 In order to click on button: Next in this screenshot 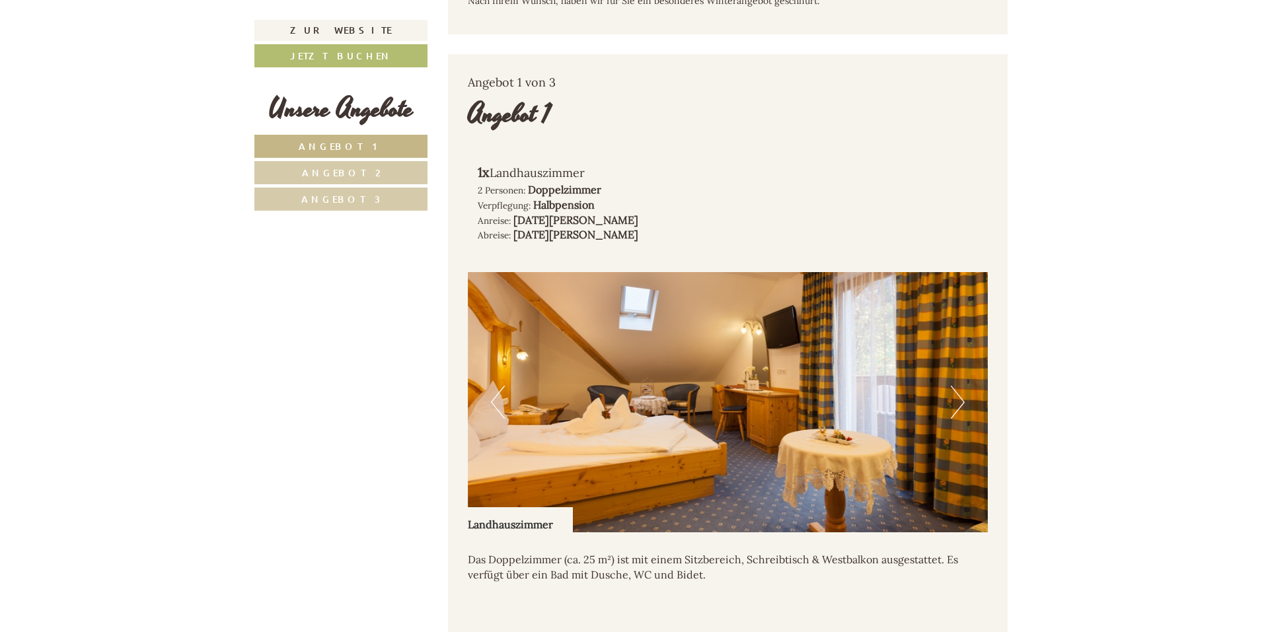, I will do `click(957, 402)`.